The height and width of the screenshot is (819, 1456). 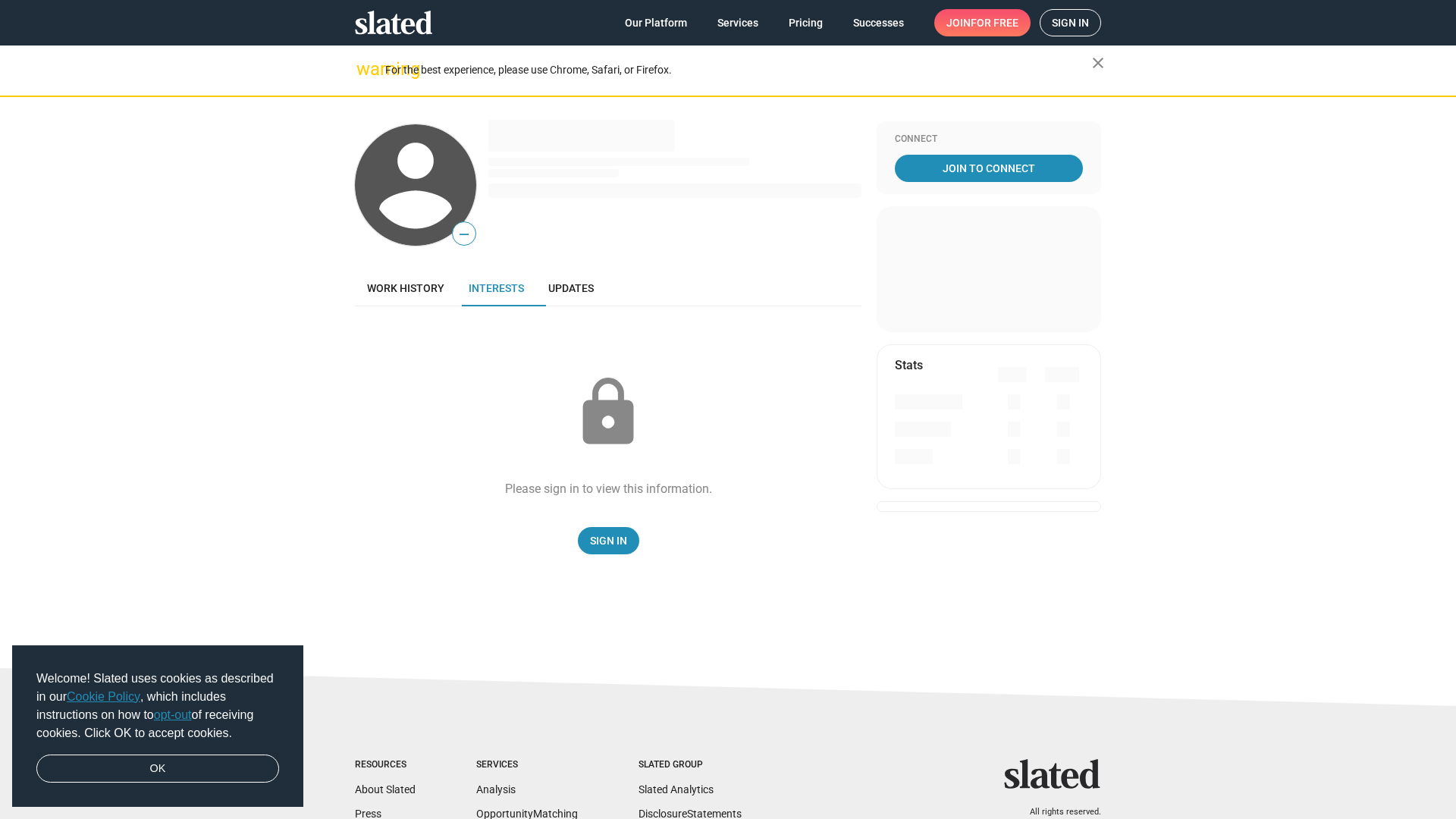 I want to click on div: cookieconsent, so click(x=158, y=727).